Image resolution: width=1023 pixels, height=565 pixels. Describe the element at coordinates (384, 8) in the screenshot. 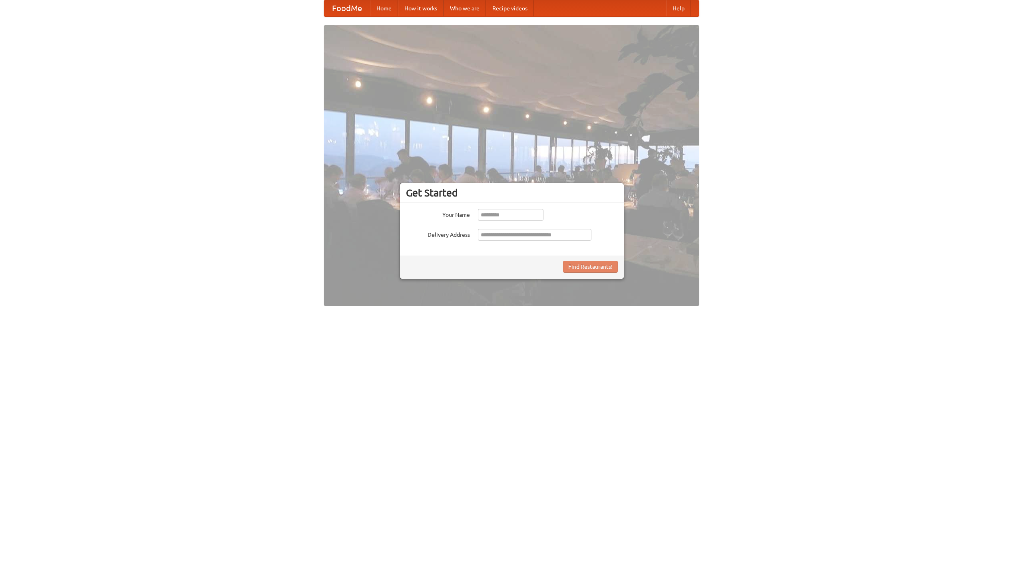

I see `a: Home` at that location.